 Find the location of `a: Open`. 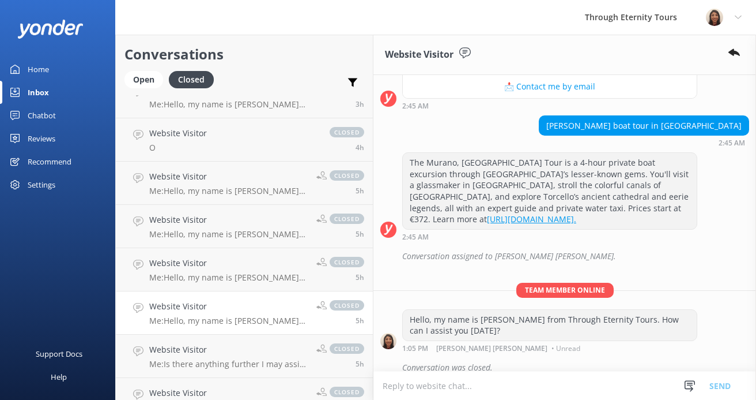

a: Open is located at coordinates (146, 79).